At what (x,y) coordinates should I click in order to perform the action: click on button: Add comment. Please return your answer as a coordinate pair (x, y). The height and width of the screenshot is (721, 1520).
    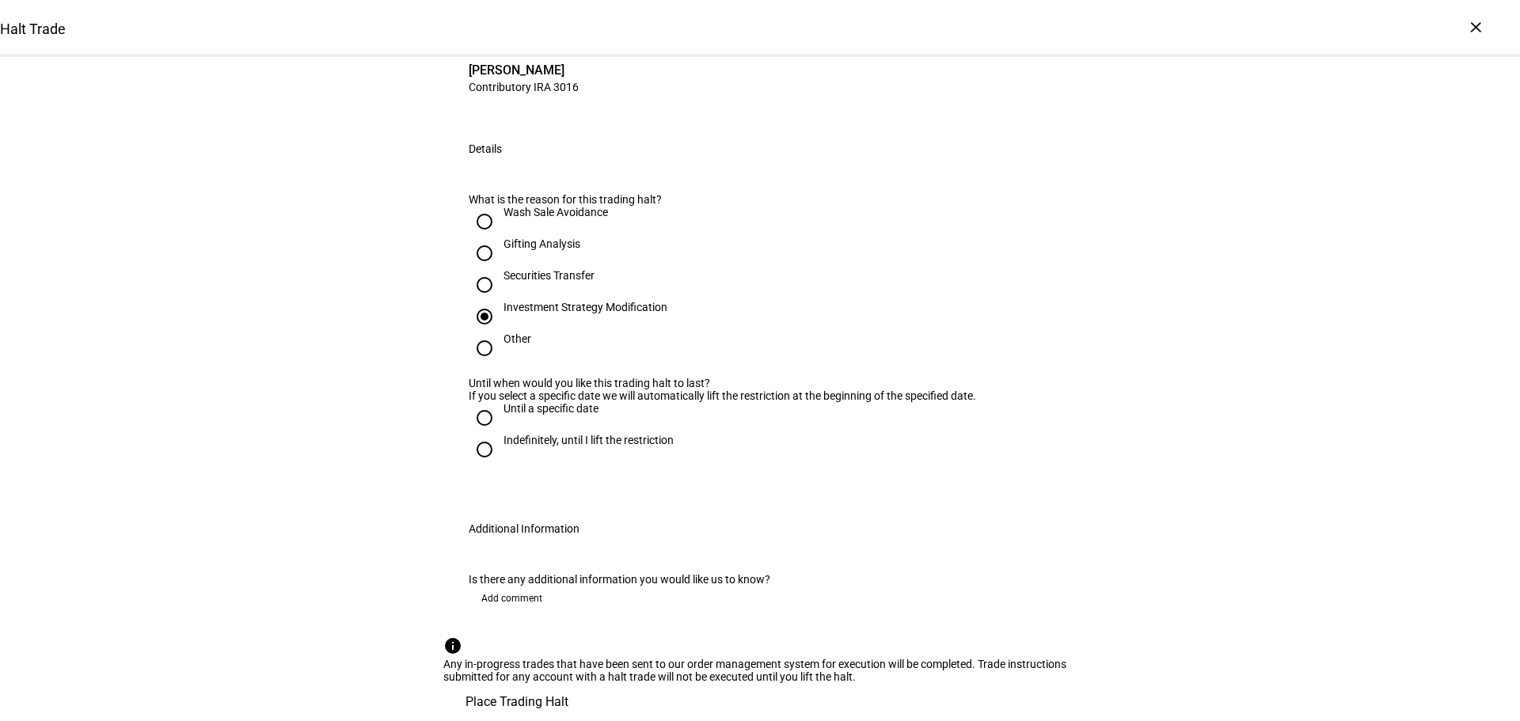
    Looking at the image, I should click on (511, 598).